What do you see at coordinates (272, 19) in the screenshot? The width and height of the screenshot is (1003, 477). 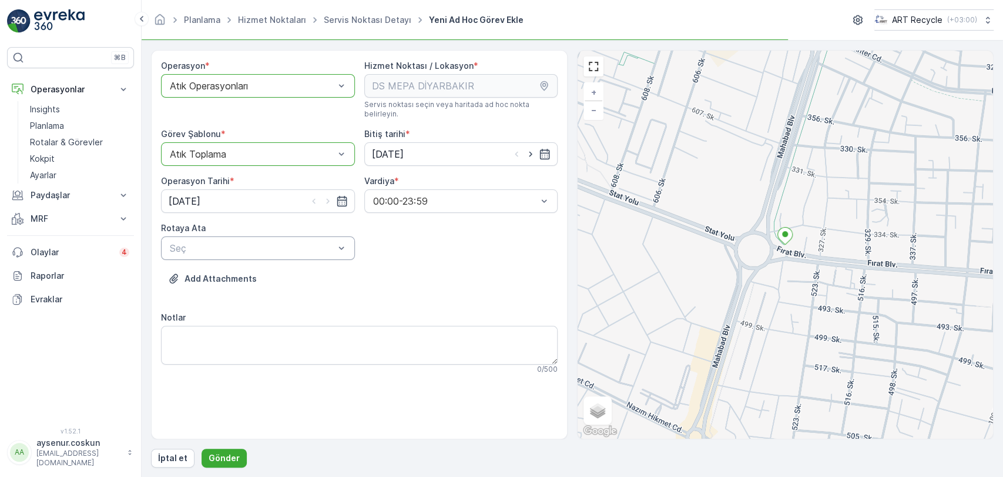 I see `a: Hizmet Noktaları` at bounding box center [272, 19].